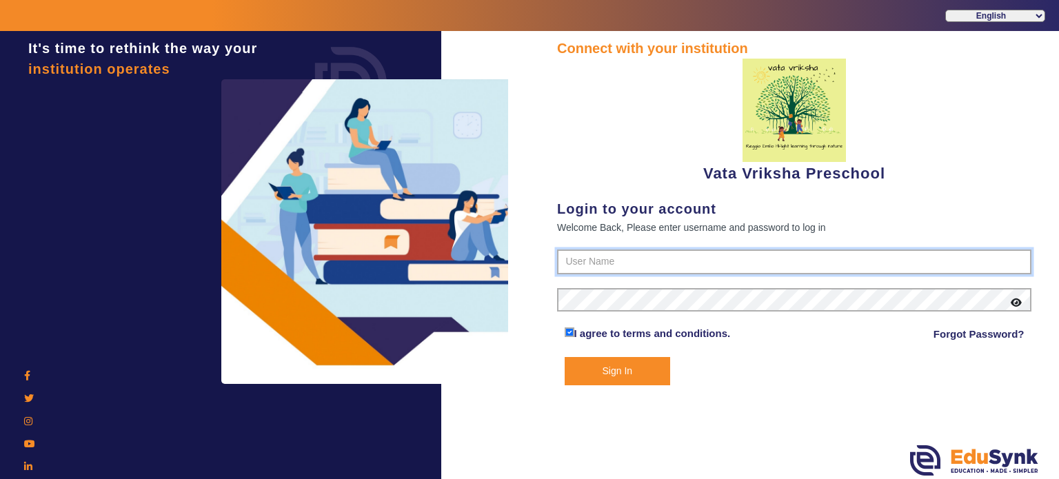 The width and height of the screenshot is (1059, 479). Describe the element at coordinates (794, 110) in the screenshot. I see `img: 817d6453-c4a2-41f8-ac39-e8a470f27eea` at that location.